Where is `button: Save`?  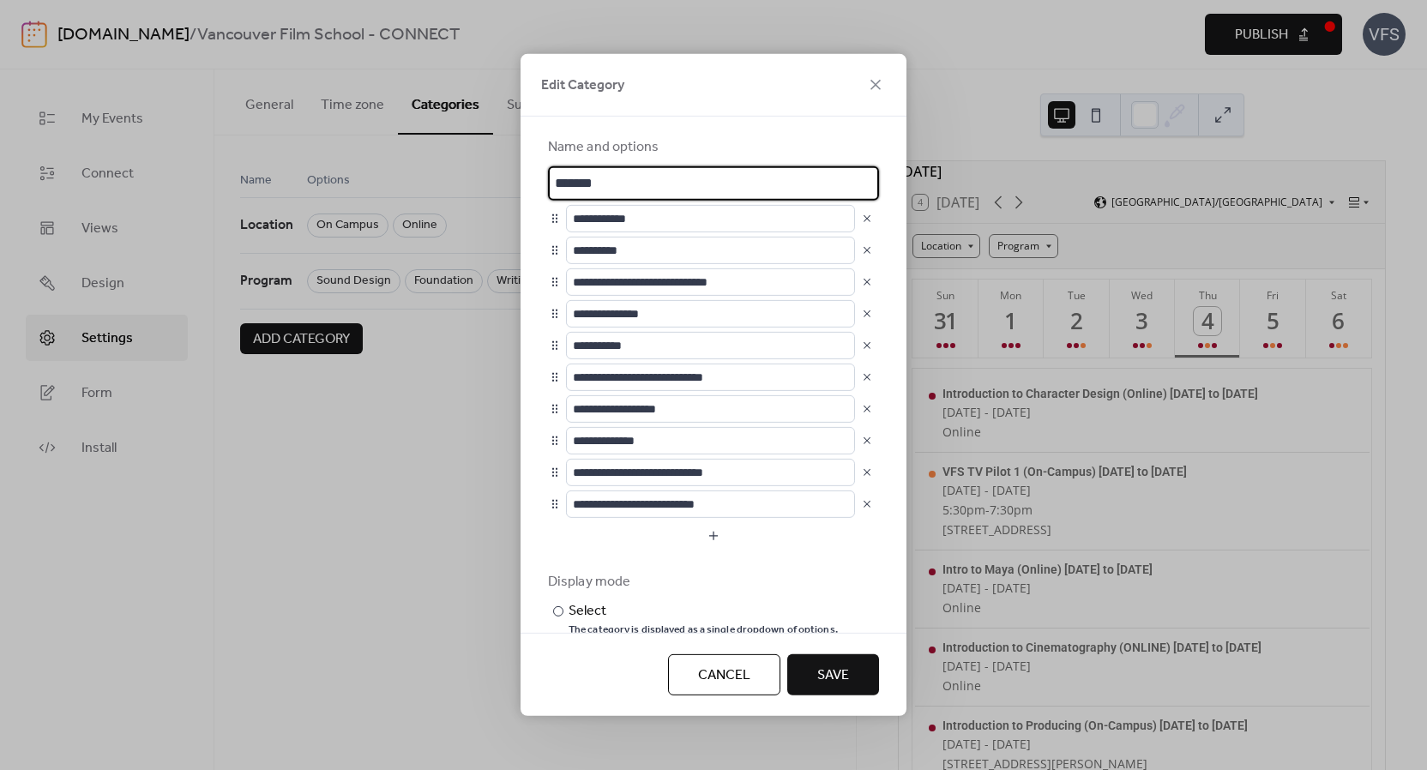 button: Save is located at coordinates (833, 675).